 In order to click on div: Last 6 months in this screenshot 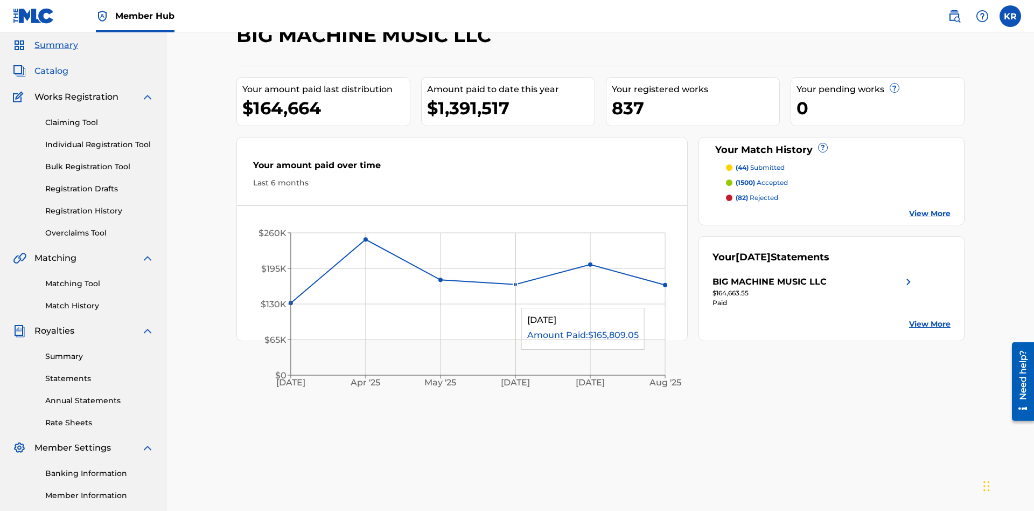, I will do `click(462, 183)`.